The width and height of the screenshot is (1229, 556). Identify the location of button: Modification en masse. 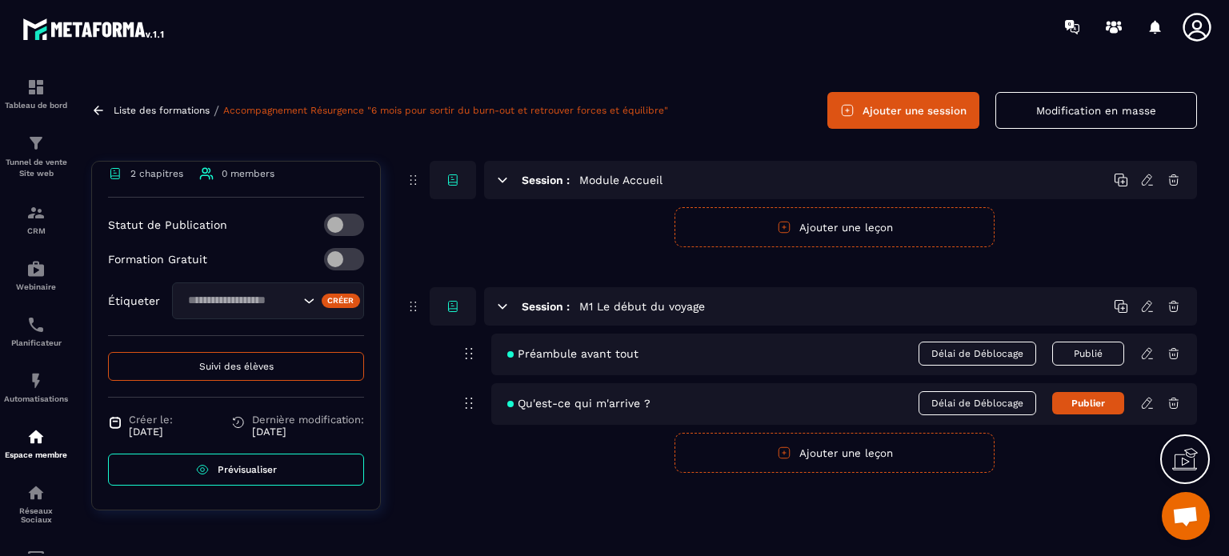
(1096, 110).